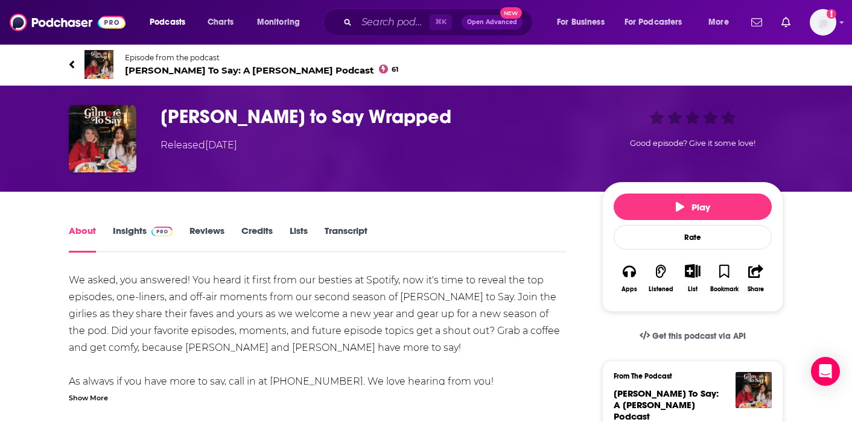 The image size is (852, 422). Describe the element at coordinates (162, 232) in the screenshot. I see `img: Podchaser Pro` at that location.